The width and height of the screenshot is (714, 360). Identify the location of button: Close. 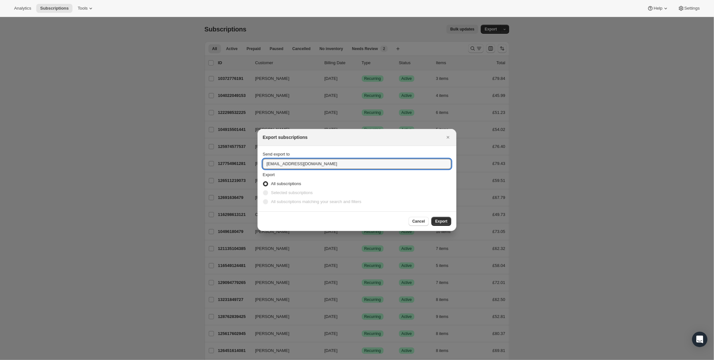
(448, 137).